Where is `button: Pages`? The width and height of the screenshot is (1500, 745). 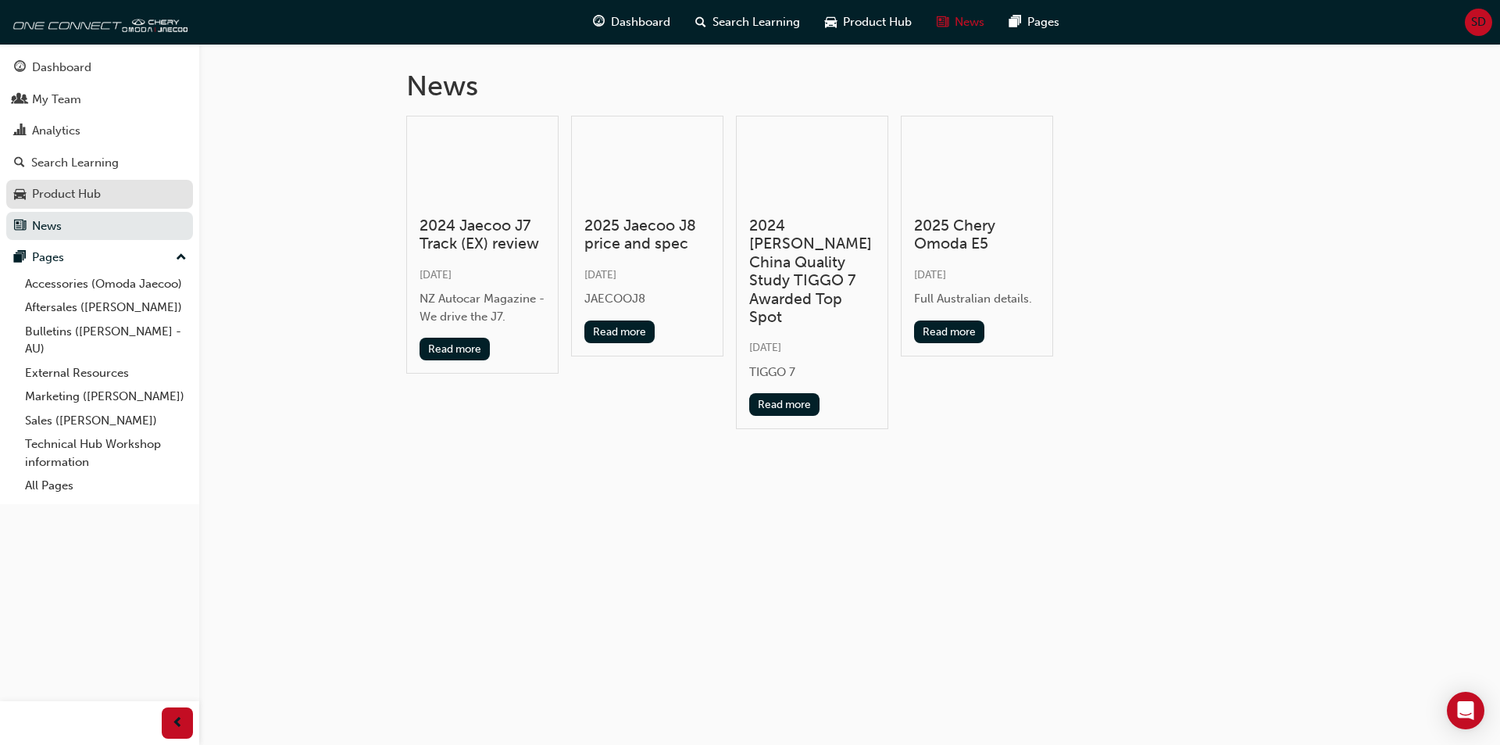
button: Pages is located at coordinates (99, 257).